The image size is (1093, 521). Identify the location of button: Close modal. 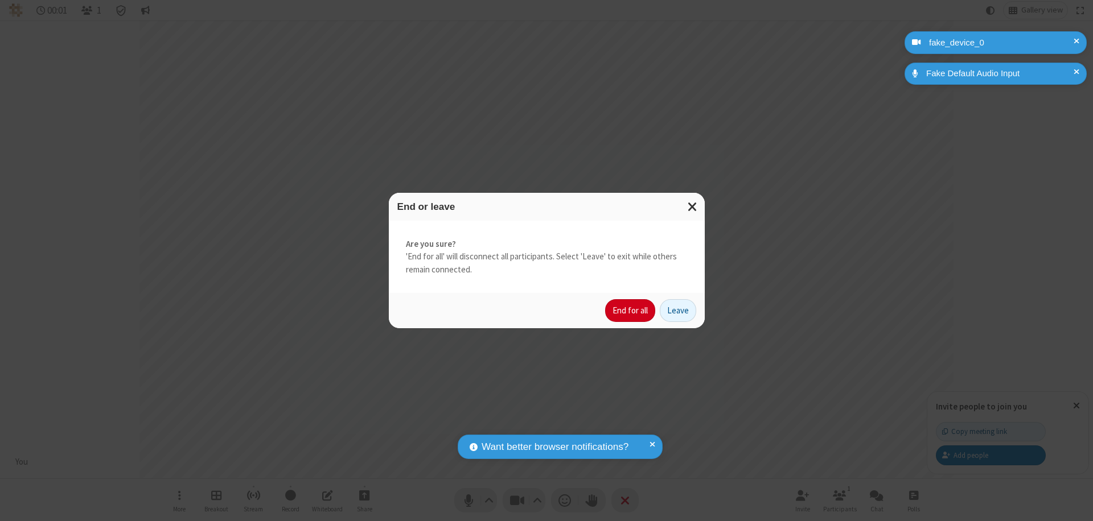
(693, 207).